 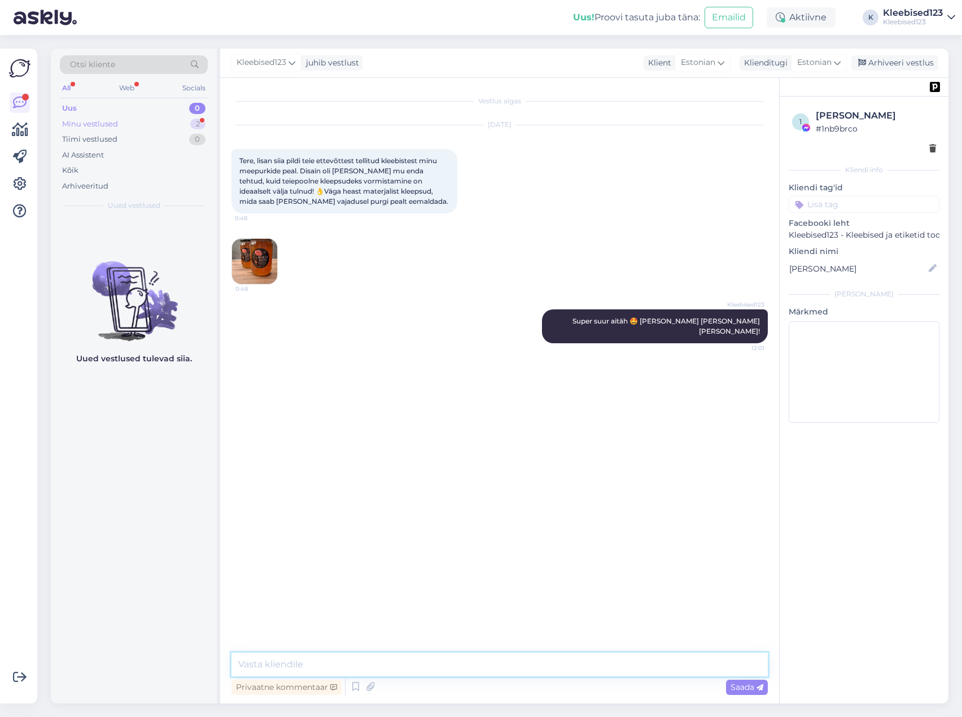 What do you see at coordinates (864, 187) in the screenshot?
I see `p: Kliendi tag'id` at bounding box center [864, 187].